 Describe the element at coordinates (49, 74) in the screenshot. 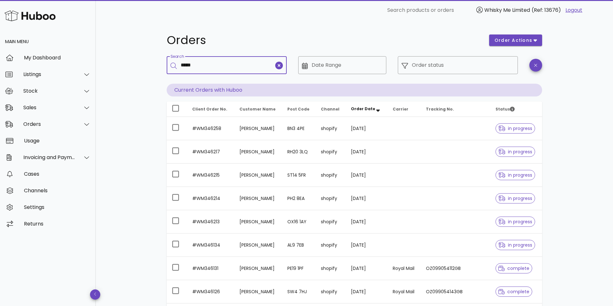

I see `div: Listings` at that location.